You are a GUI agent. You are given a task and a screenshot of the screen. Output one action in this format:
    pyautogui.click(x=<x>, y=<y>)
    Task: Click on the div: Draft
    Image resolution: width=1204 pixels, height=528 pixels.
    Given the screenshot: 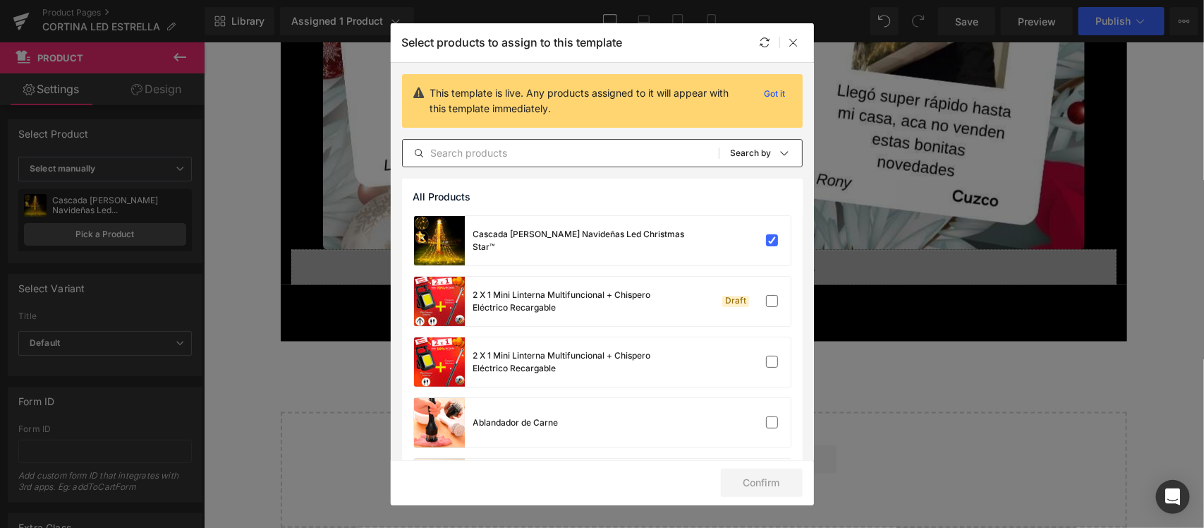 What is the action you would take?
    pyautogui.click(x=736, y=301)
    